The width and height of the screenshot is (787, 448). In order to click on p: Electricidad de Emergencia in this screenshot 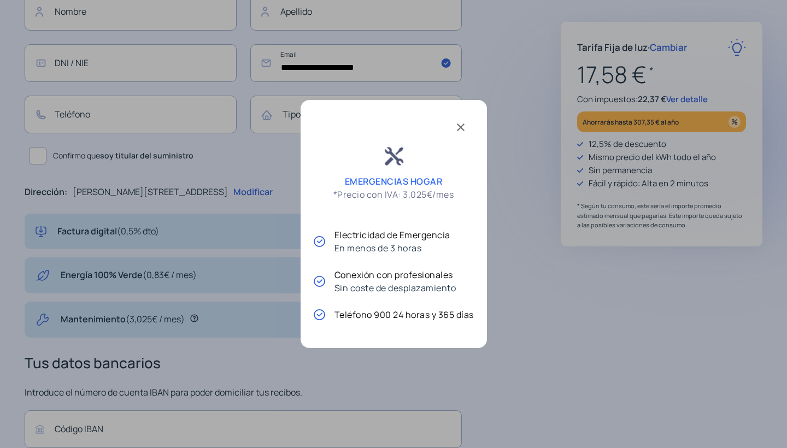, I will do `click(392, 235)`.